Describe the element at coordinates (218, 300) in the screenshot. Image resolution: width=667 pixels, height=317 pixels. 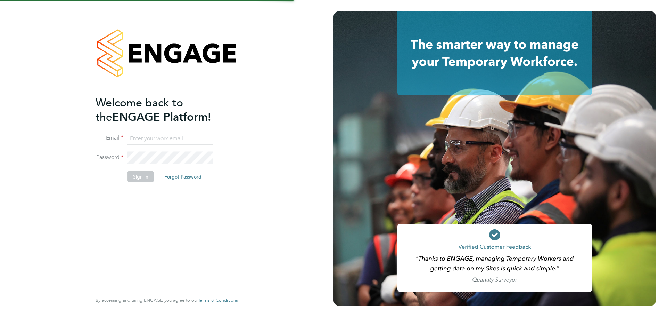
I see `span: Terms & Conditions` at that location.